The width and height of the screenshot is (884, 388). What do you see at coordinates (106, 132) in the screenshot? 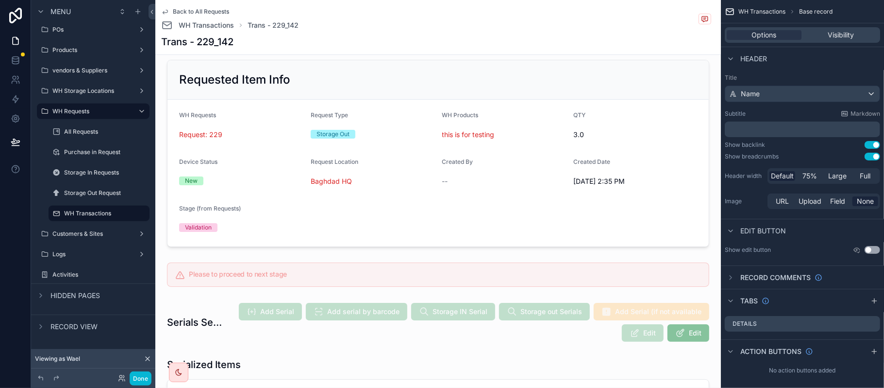
I see `label: All Requests` at bounding box center [106, 132].